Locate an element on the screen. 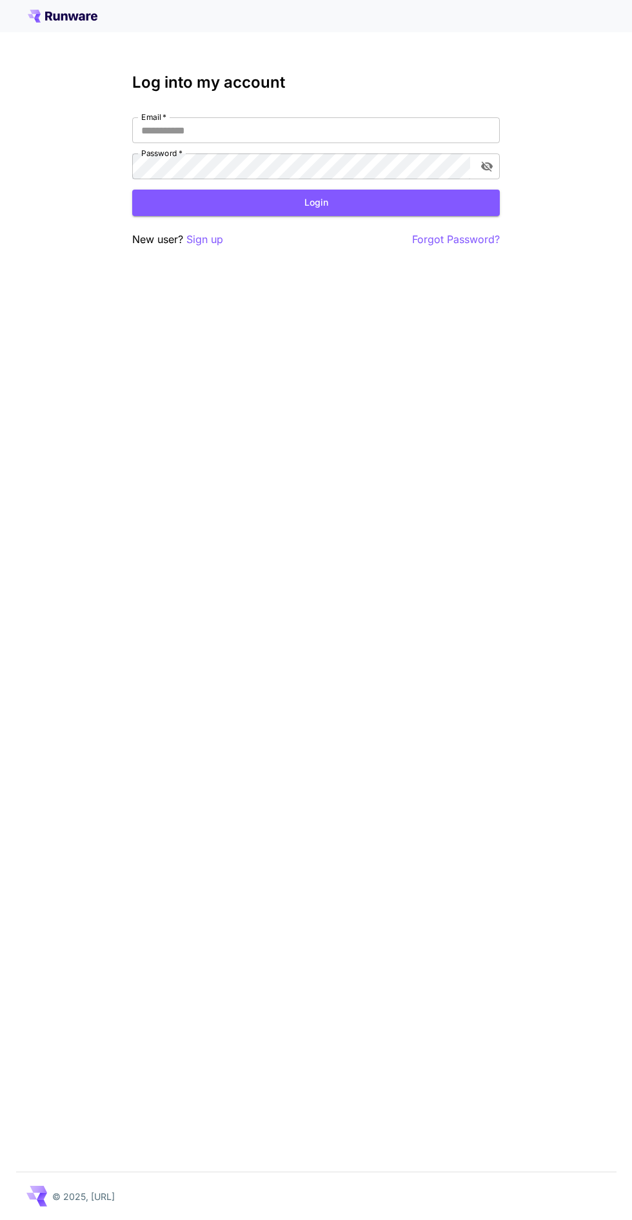 The width and height of the screenshot is (632, 1220). label: Password is located at coordinates (162, 153).